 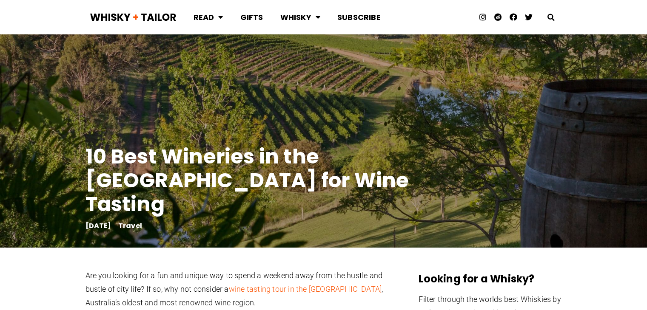 What do you see at coordinates (243, 290) in the screenshot?
I see `p: Are you looking for a fun and unique way to spend a weekend away from the hustle and bustle of ci...` at bounding box center [243, 290].